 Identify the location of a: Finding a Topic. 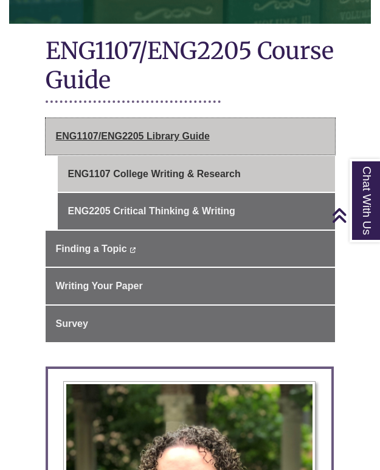
(190, 249).